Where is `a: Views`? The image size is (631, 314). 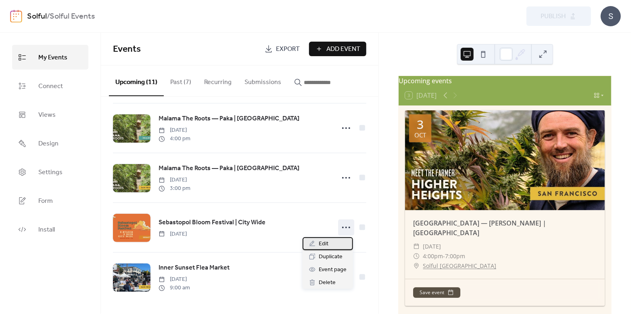
a: Views is located at coordinates (50, 114).